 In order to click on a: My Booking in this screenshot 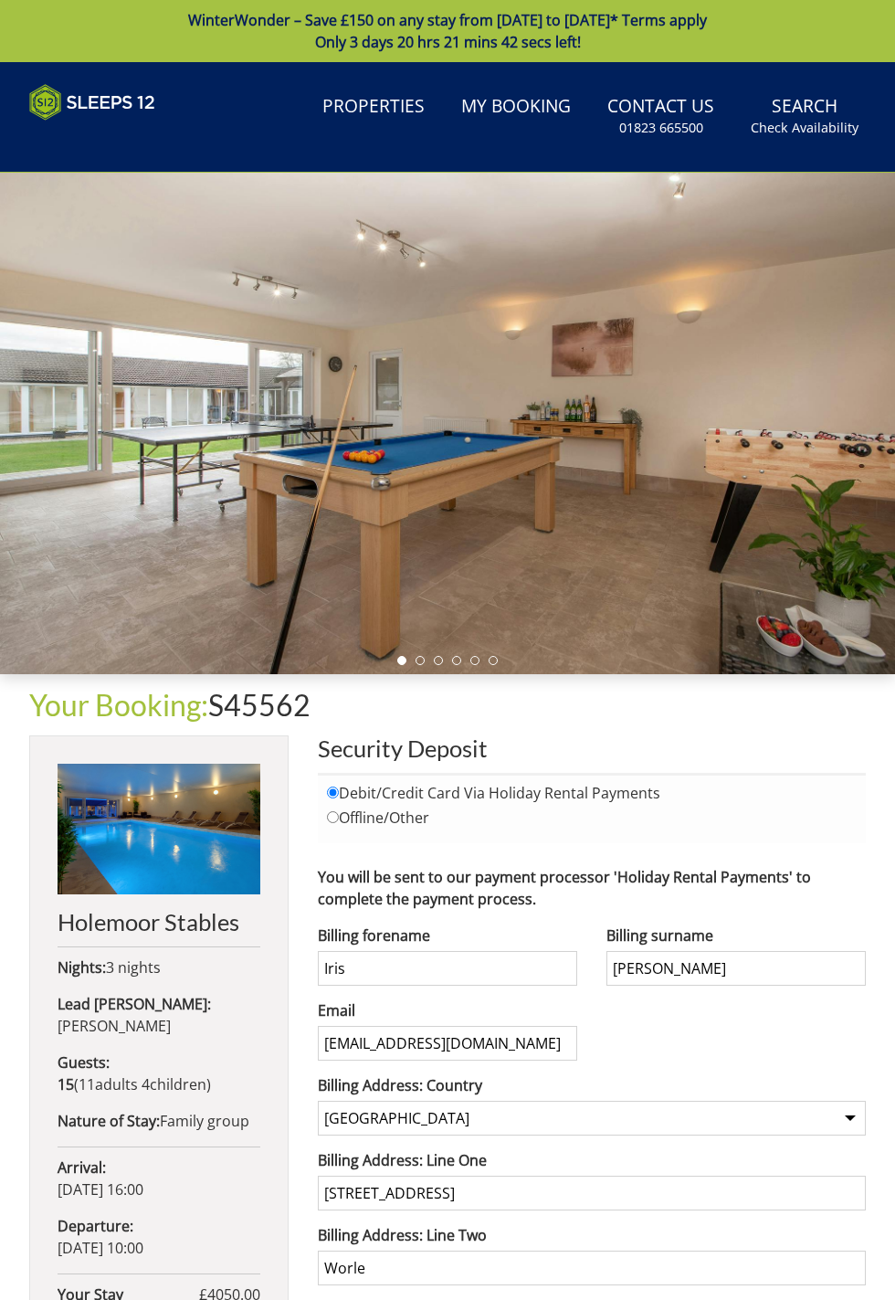, I will do `click(516, 107)`.